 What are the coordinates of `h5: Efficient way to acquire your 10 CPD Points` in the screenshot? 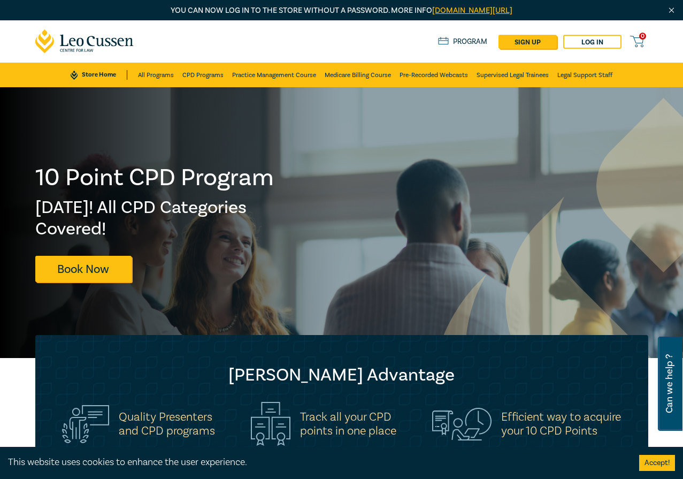 It's located at (561, 424).